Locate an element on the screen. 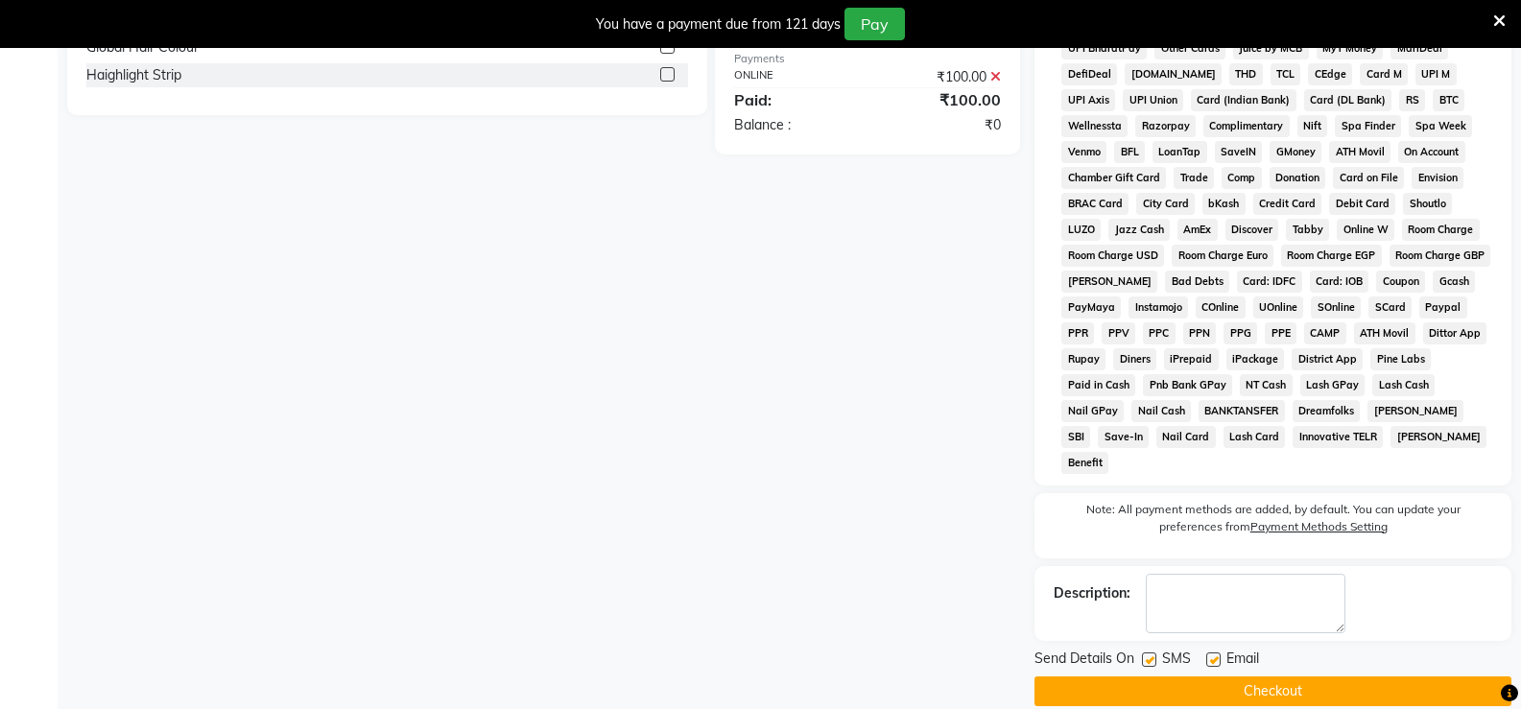 The height and width of the screenshot is (709, 1521). span: UPI M is located at coordinates (1436, 74).